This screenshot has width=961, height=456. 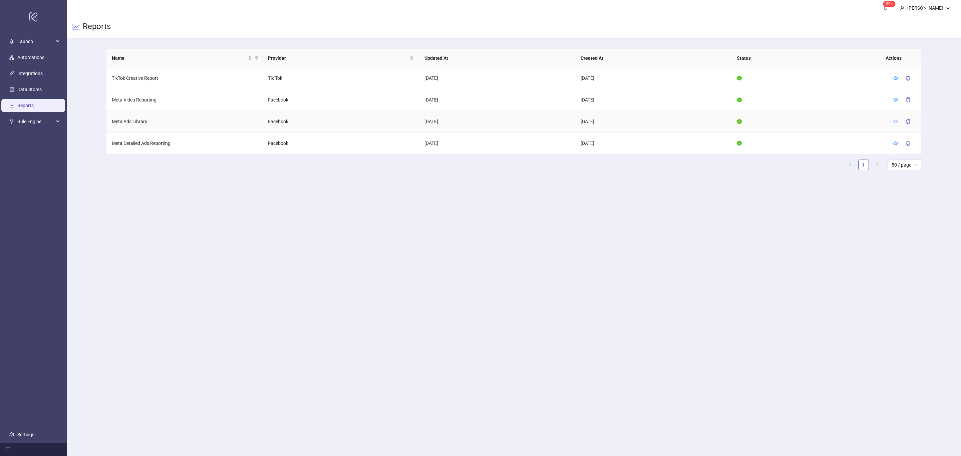 I want to click on th: Status, so click(x=810, y=58).